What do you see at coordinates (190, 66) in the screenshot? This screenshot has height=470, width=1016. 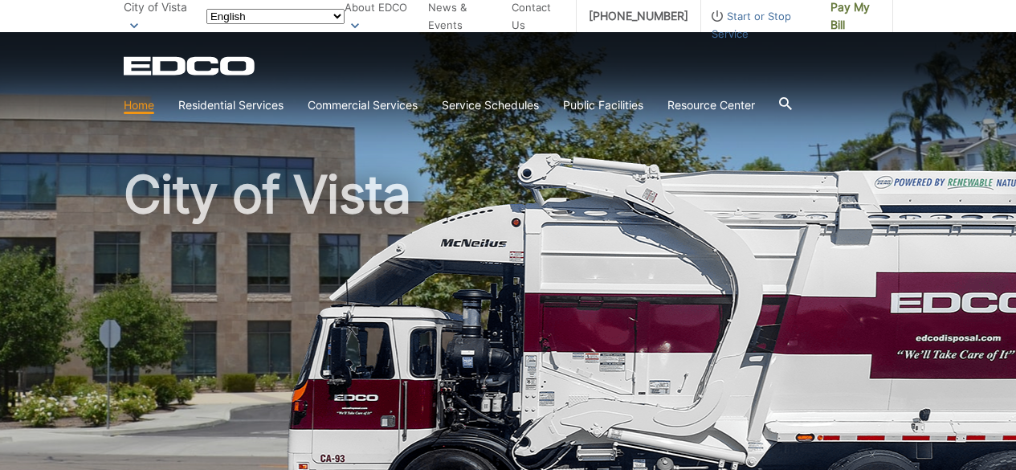 I see `a: EDCD logo. Return to the homepage.` at bounding box center [190, 66].